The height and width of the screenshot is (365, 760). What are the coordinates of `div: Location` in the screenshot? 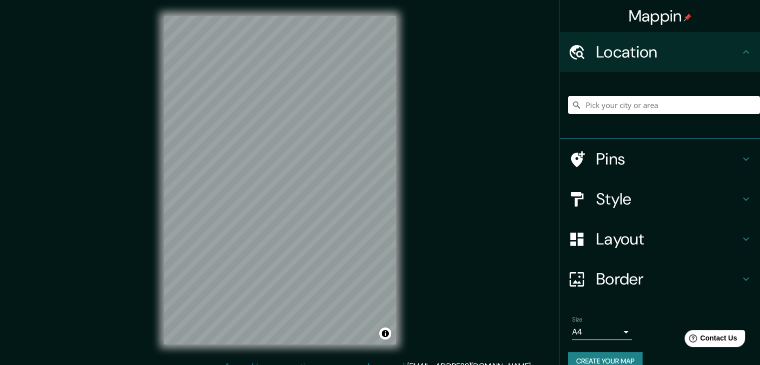 It's located at (660, 52).